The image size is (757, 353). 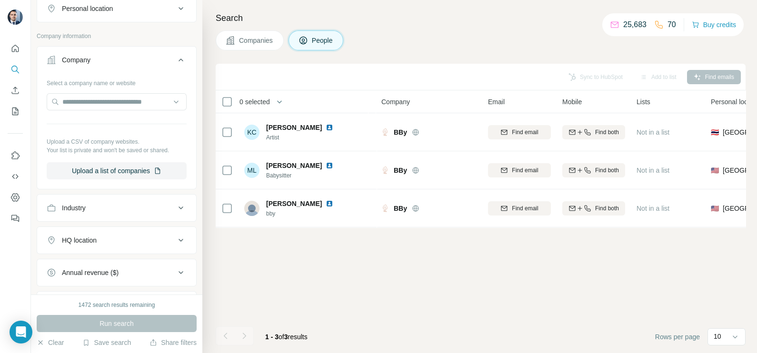 What do you see at coordinates (496, 102) in the screenshot?
I see `span: Email` at bounding box center [496, 102].